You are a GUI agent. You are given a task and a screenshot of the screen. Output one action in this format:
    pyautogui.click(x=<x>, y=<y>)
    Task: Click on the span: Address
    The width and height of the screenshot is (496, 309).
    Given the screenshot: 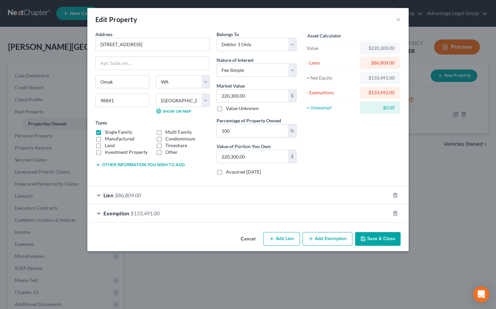 What is the action you would take?
    pyautogui.click(x=104, y=34)
    